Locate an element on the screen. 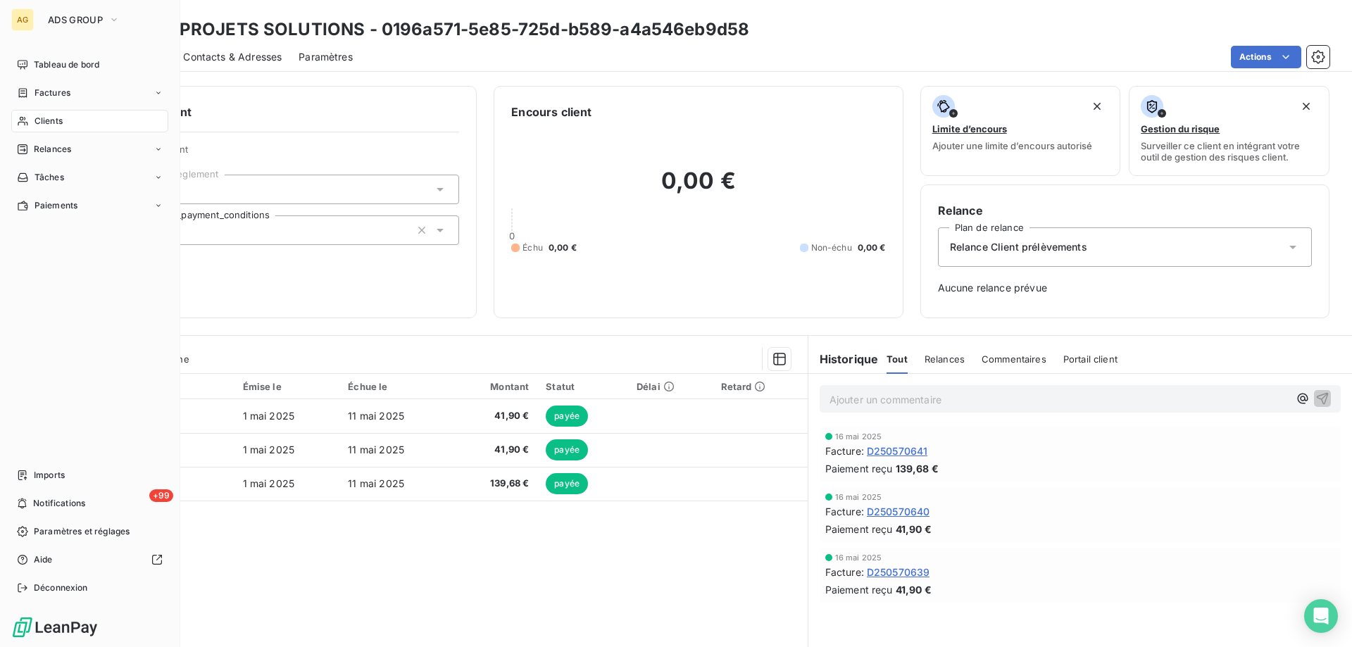  h6: Relance is located at coordinates (1125, 211).